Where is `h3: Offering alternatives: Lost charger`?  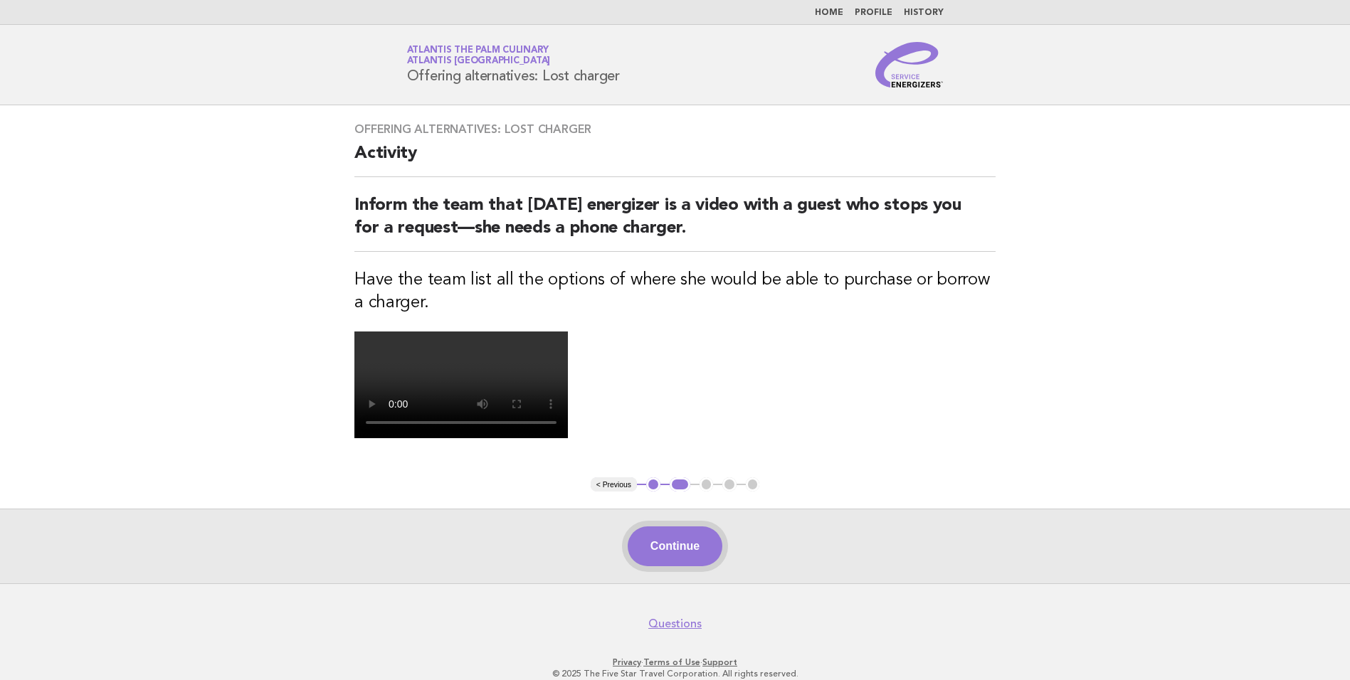
h3: Offering alternatives: Lost charger is located at coordinates (675, 130).